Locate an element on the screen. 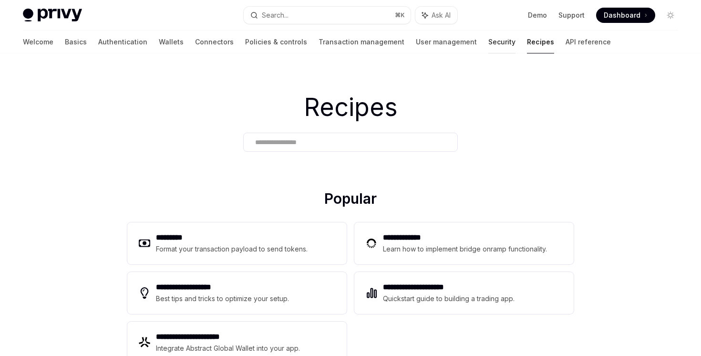  a: Basics is located at coordinates (76, 42).